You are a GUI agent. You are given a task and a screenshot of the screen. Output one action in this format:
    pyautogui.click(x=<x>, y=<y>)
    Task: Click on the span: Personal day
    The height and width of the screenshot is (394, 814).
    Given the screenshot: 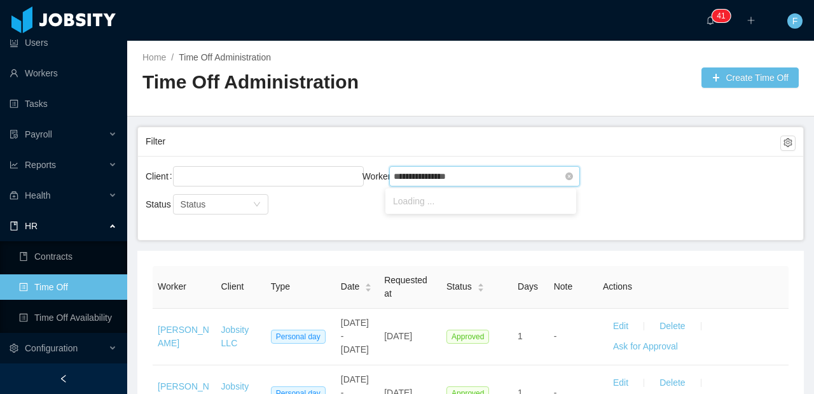 What is the action you would take?
    pyautogui.click(x=298, y=336)
    